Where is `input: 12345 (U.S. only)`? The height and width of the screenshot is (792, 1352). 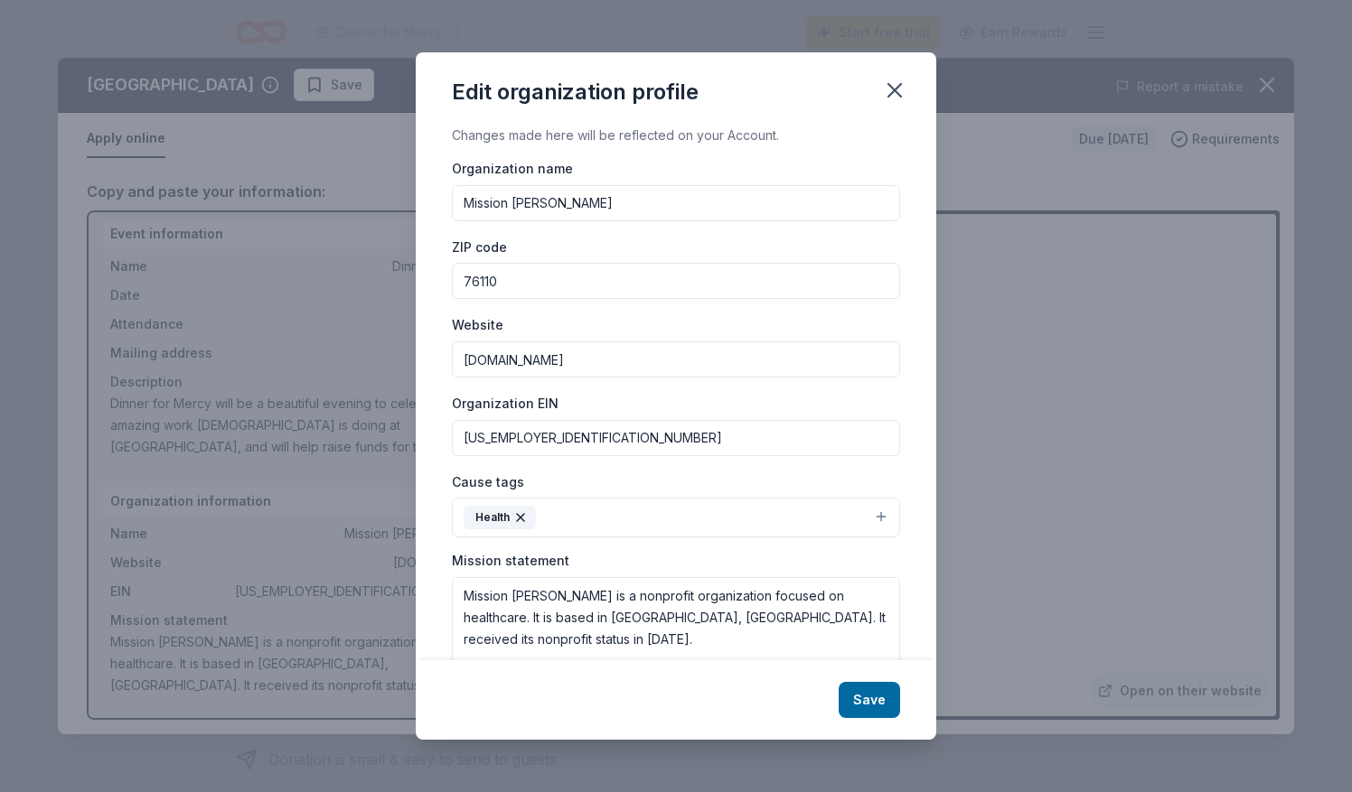
input: 12345 (U.S. only) is located at coordinates (676, 281).